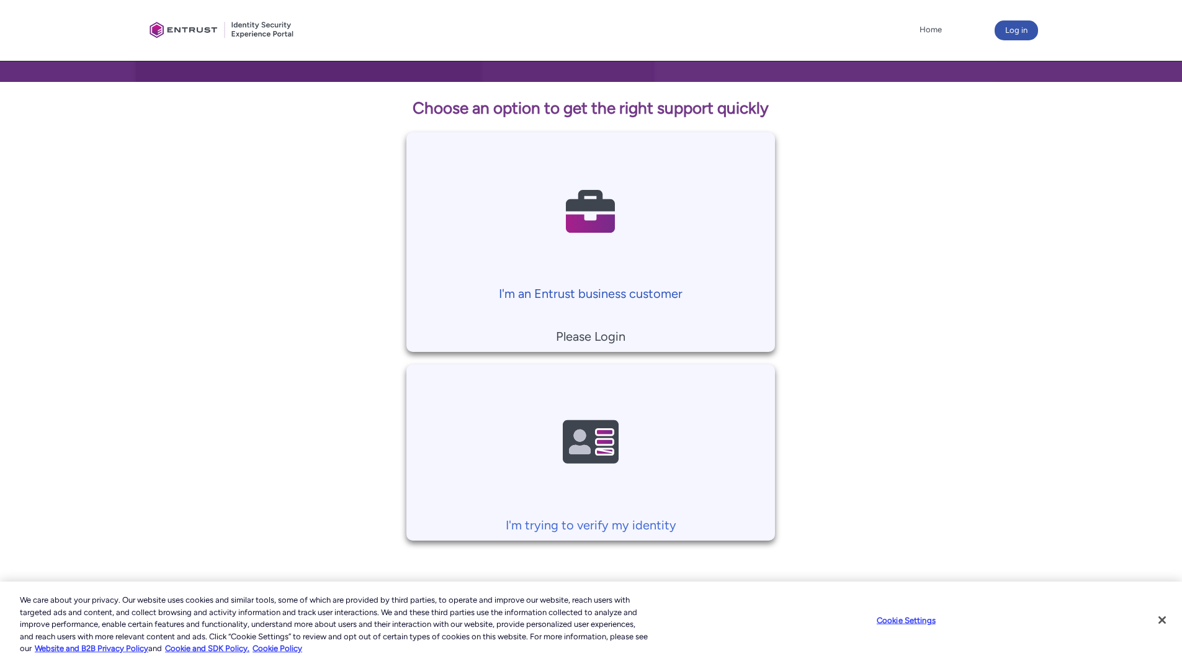 The image size is (1182, 661). What do you see at coordinates (591, 108) in the screenshot?
I see `p: Choose an option to get the right support quickly` at bounding box center [591, 108].